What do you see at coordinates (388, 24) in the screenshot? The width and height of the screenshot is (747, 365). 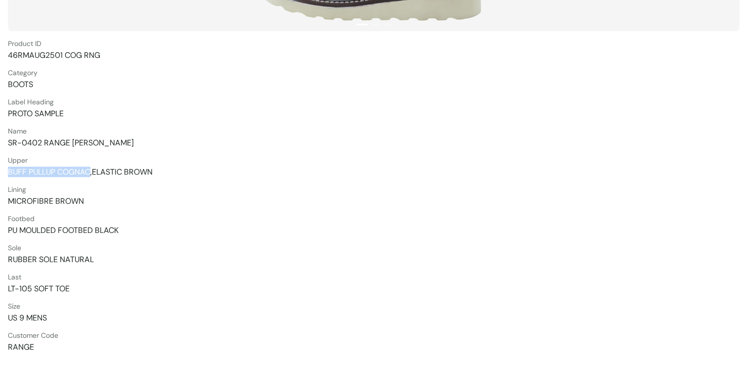 I see `button: 3` at bounding box center [388, 24].